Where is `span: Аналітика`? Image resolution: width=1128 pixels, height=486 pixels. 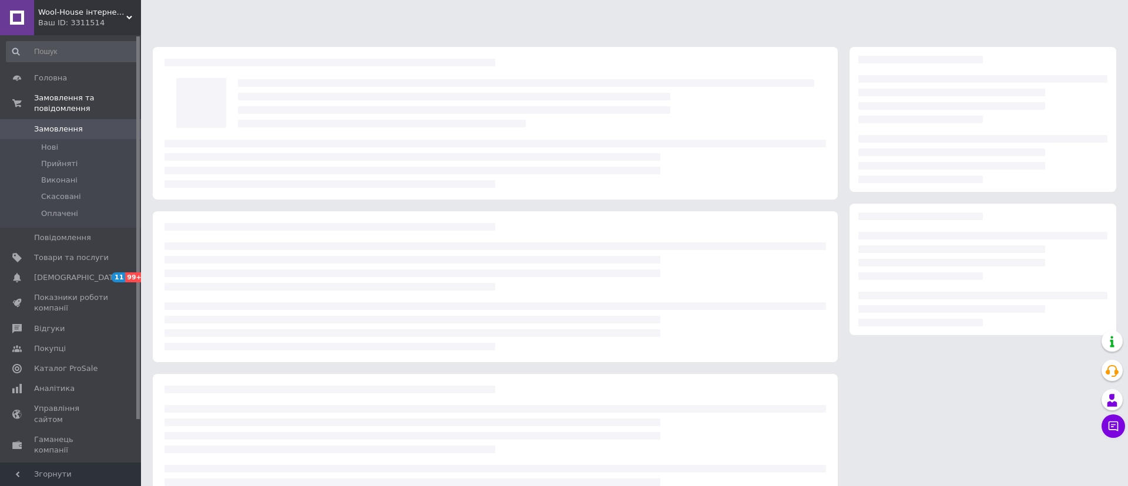 span: Аналітика is located at coordinates (54, 389).